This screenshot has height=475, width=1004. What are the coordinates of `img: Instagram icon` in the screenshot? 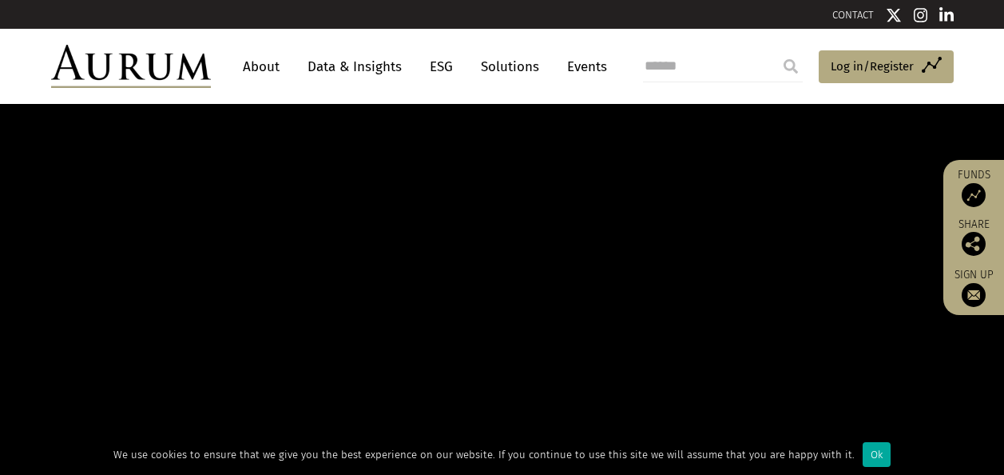 It's located at (921, 15).